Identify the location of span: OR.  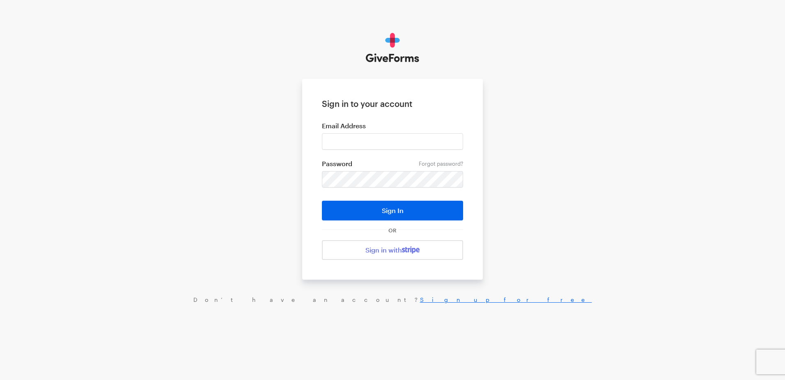
(393, 230).